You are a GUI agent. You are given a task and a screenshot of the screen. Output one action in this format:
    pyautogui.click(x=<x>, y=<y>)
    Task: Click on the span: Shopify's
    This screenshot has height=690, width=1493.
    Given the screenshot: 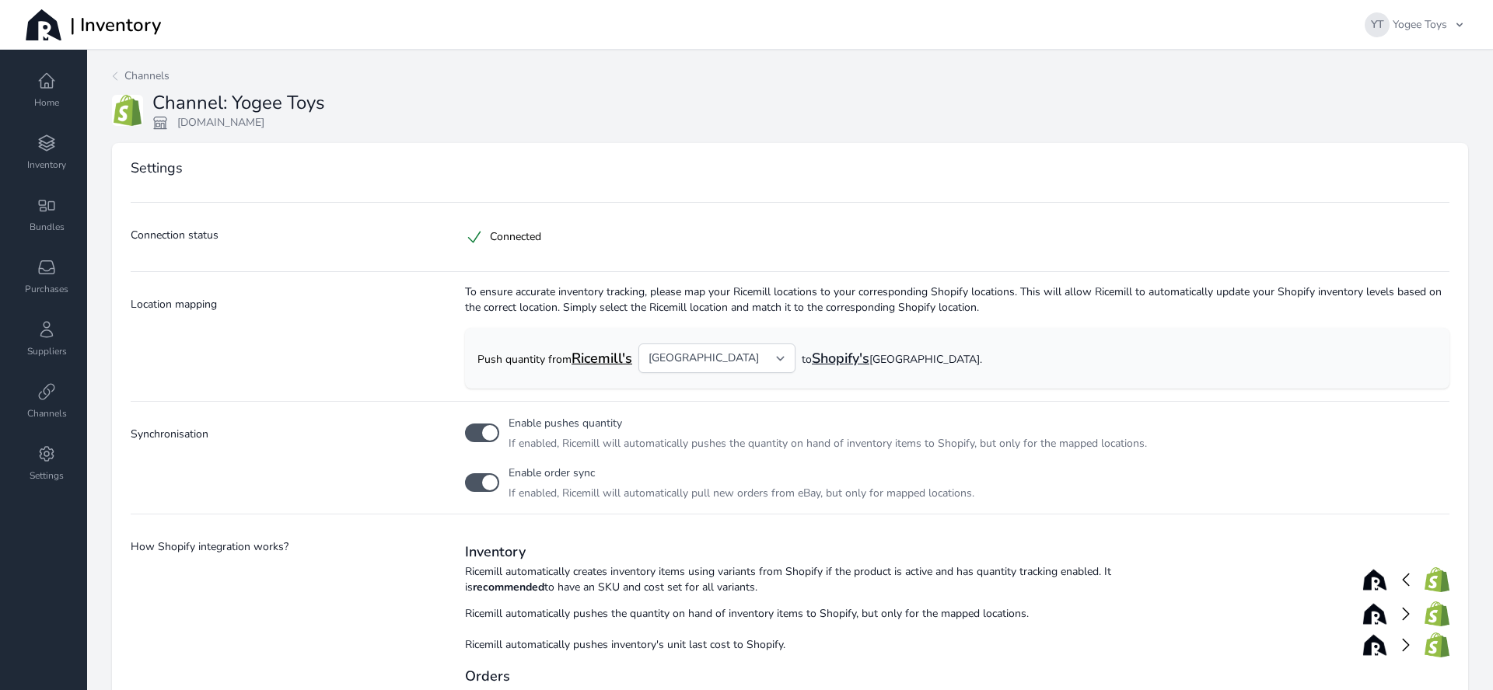 What is the action you would take?
    pyautogui.click(x=840, y=358)
    